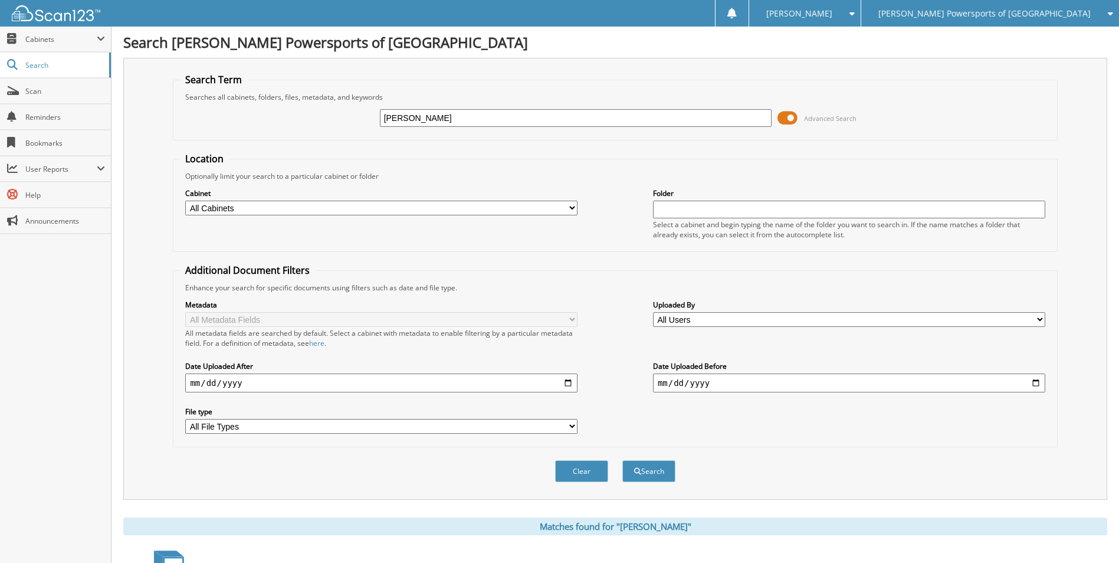 The height and width of the screenshot is (563, 1119). What do you see at coordinates (61, 169) in the screenshot?
I see `span: User Reports` at bounding box center [61, 169].